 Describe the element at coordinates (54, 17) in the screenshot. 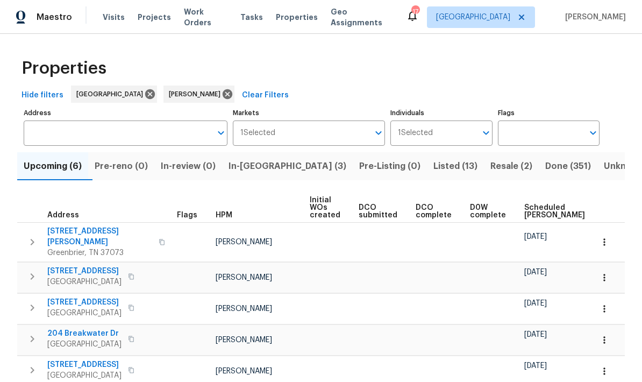

I see `span: Maestro` at that location.